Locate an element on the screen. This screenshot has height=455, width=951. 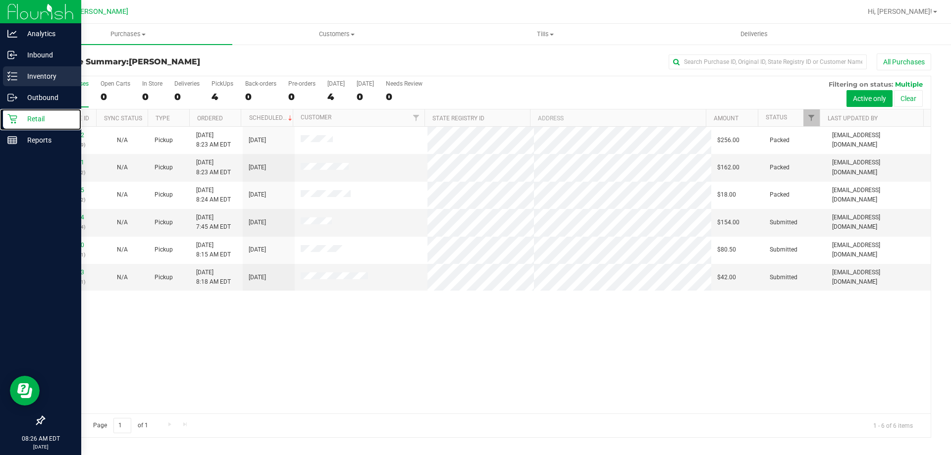
a: Deliveries is located at coordinates (754, 34).